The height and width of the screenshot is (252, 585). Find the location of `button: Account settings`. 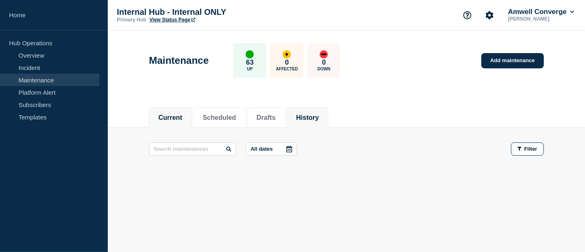

button: Account settings is located at coordinates (489, 15).